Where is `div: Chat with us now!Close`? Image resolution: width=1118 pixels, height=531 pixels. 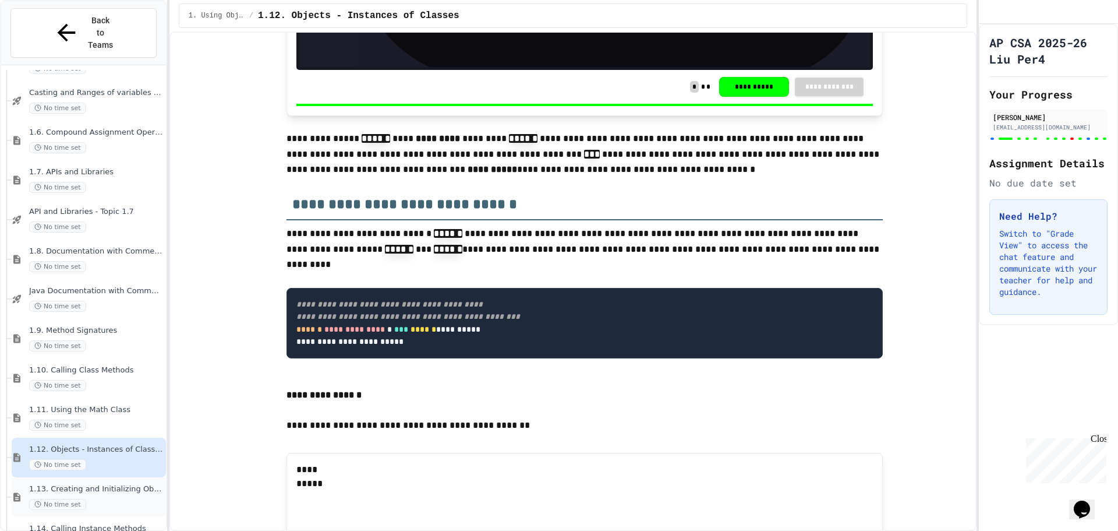
div: Chat with us now!Close is located at coordinates (43, 39).